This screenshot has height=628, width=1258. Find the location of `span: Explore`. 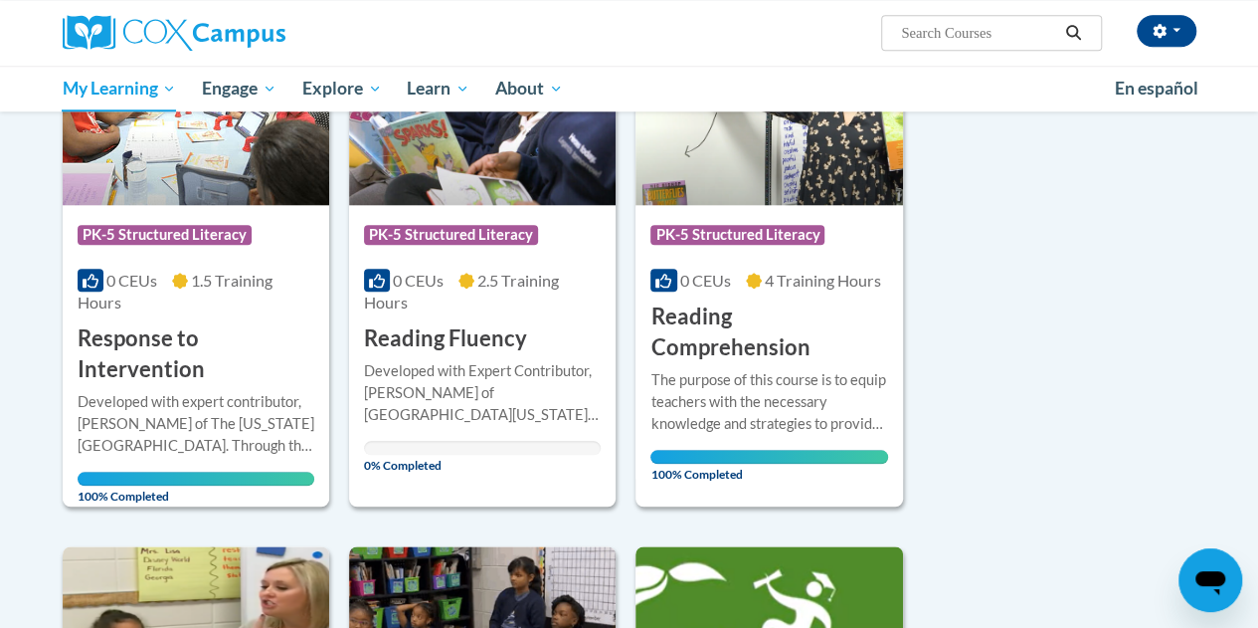

span: Explore is located at coordinates (342, 89).